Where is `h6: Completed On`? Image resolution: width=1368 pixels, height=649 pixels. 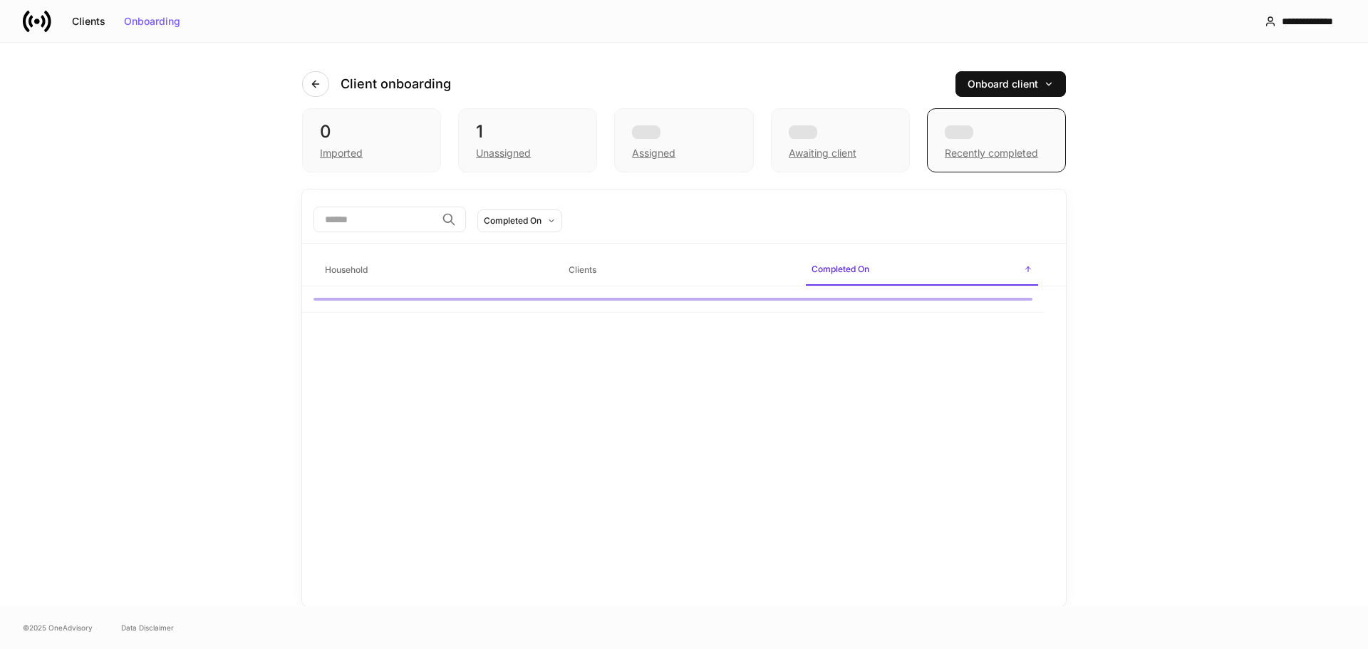
h6: Completed On is located at coordinates (840, 269).